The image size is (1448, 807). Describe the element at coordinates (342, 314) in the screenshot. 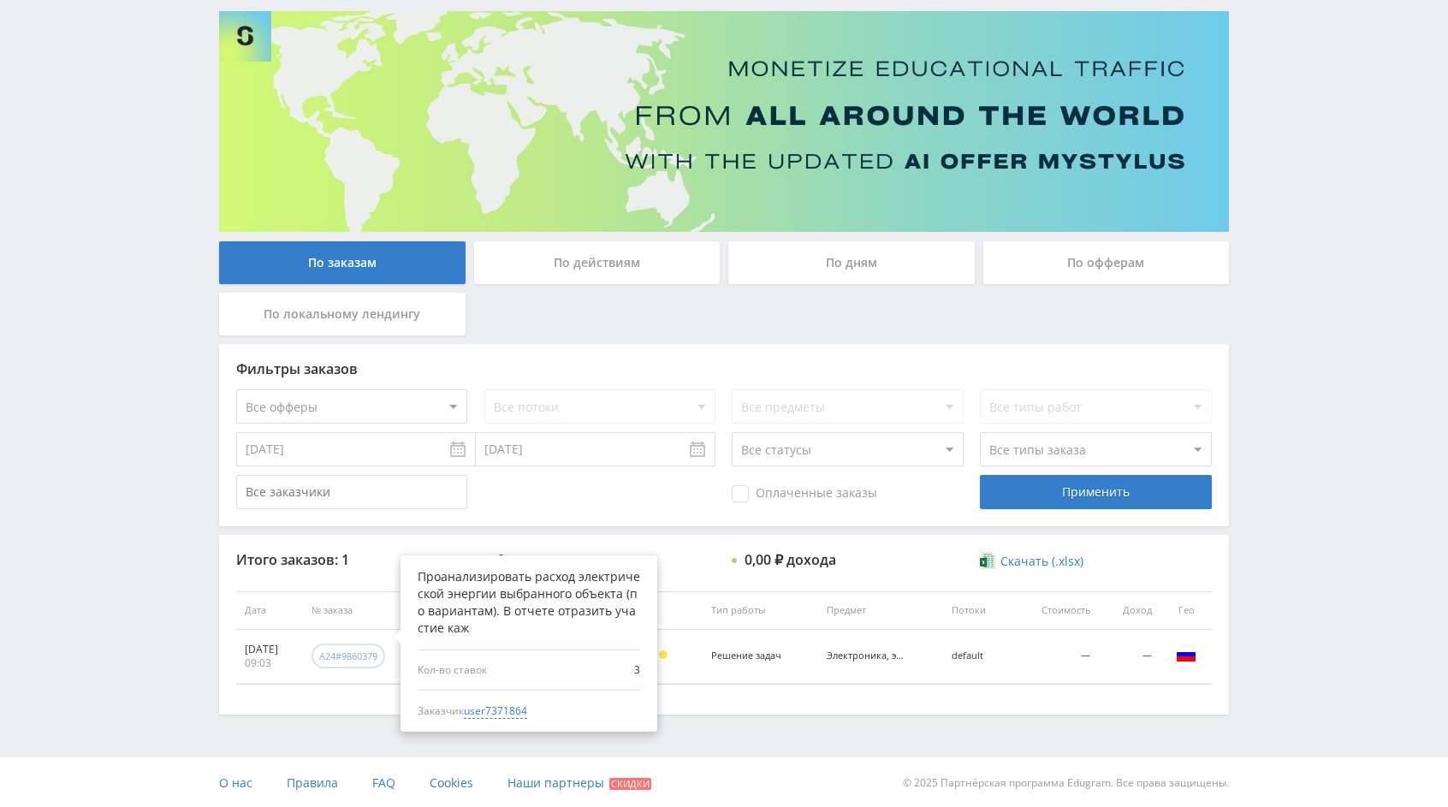

I see `div: По локальному лендингу` at that location.